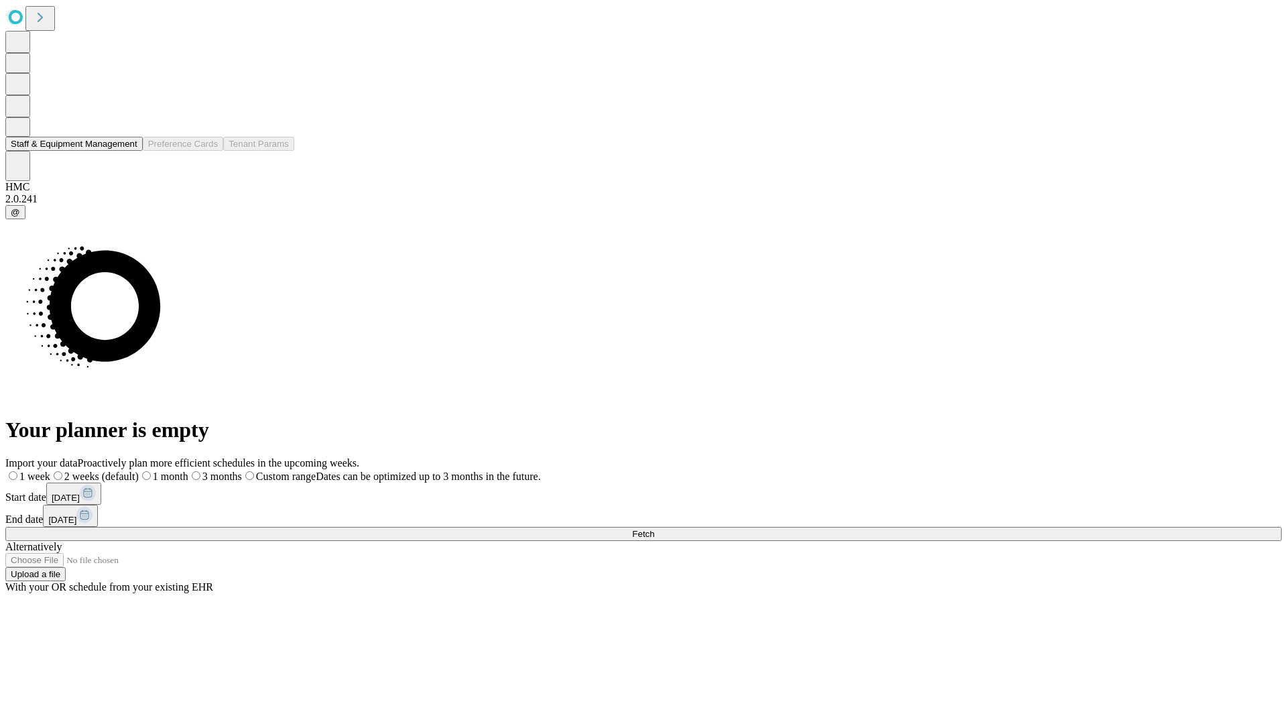 This screenshot has width=1287, height=724. What do you see at coordinates (183, 143) in the screenshot?
I see `button: Preference Cards` at bounding box center [183, 143].